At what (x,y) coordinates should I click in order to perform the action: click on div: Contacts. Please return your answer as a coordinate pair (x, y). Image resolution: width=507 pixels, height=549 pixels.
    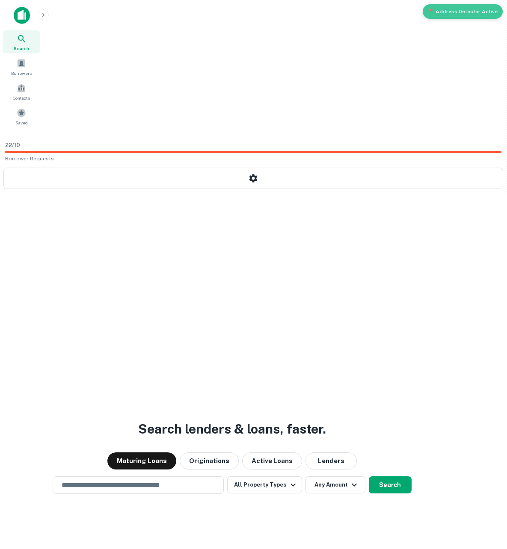
    Looking at the image, I should click on (21, 91).